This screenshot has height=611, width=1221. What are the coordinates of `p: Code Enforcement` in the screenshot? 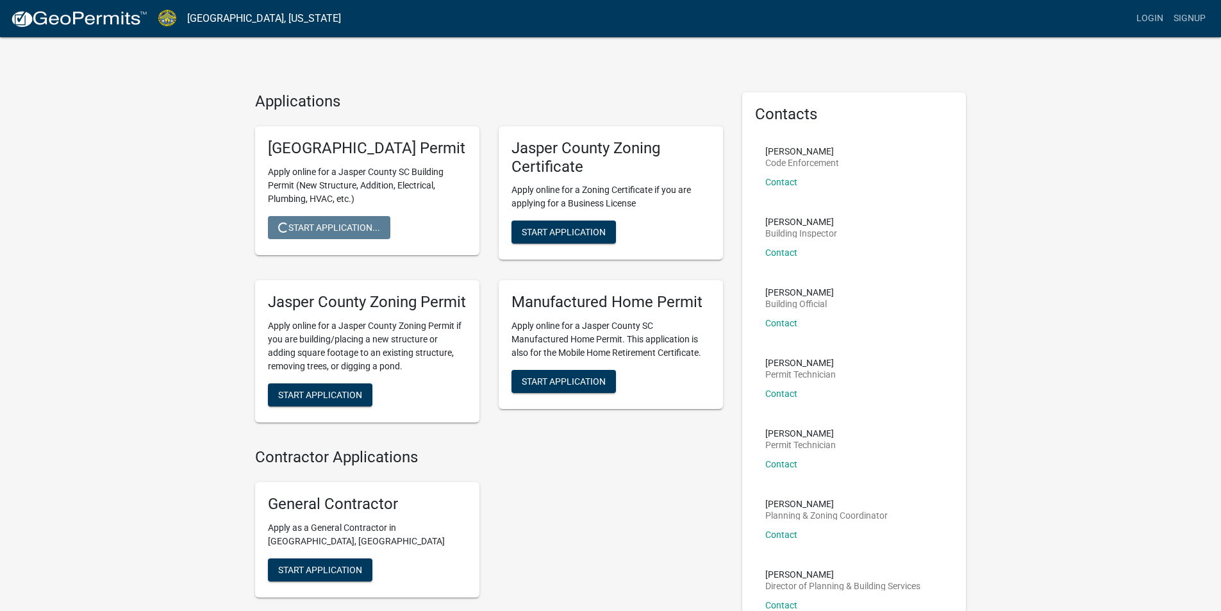 It's located at (802, 163).